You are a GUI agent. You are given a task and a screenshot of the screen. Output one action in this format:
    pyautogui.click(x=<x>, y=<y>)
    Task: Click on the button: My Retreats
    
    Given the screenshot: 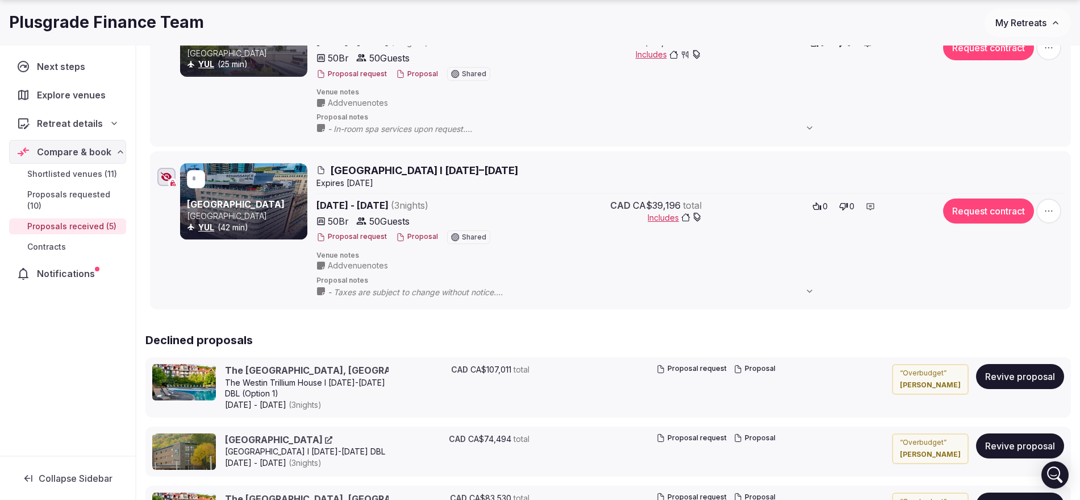 What is the action you would take?
    pyautogui.click(x=1028, y=23)
    